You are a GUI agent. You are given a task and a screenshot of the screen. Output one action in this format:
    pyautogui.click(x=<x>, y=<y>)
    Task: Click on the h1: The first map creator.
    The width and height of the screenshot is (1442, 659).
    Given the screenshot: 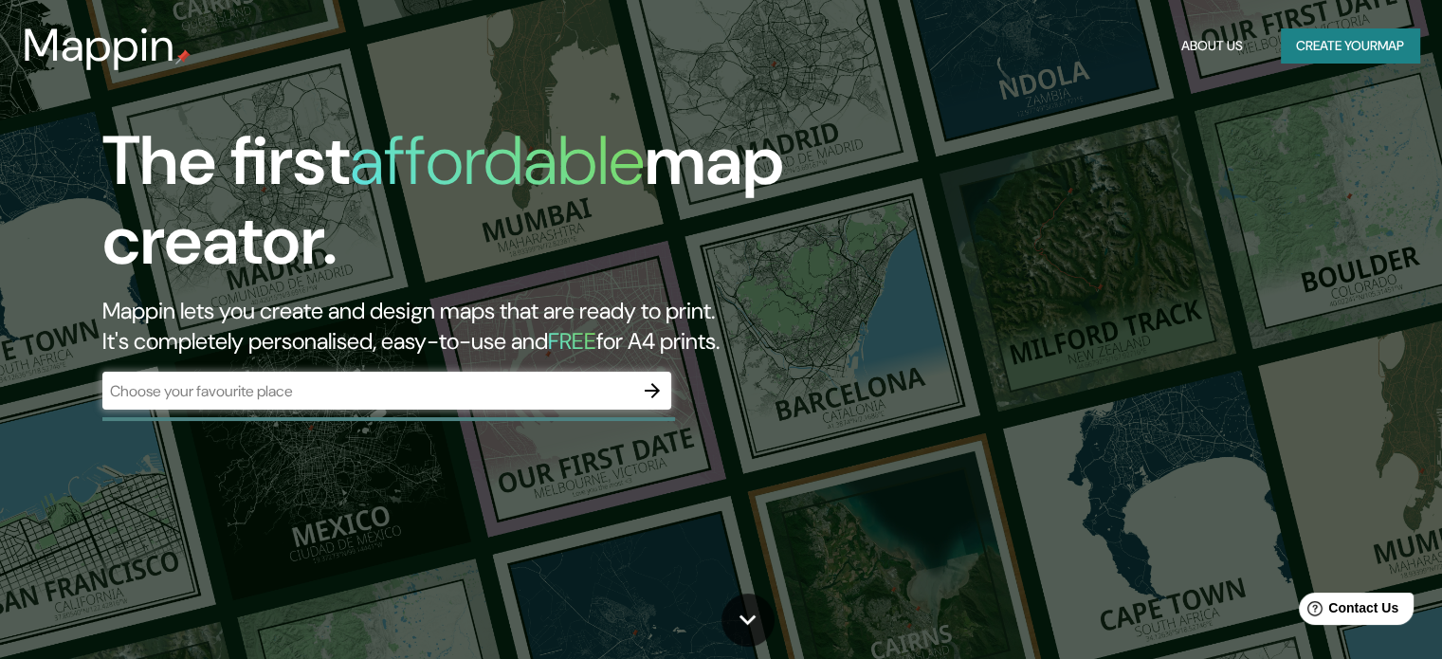 What is the action you would take?
    pyautogui.click(x=463, y=209)
    